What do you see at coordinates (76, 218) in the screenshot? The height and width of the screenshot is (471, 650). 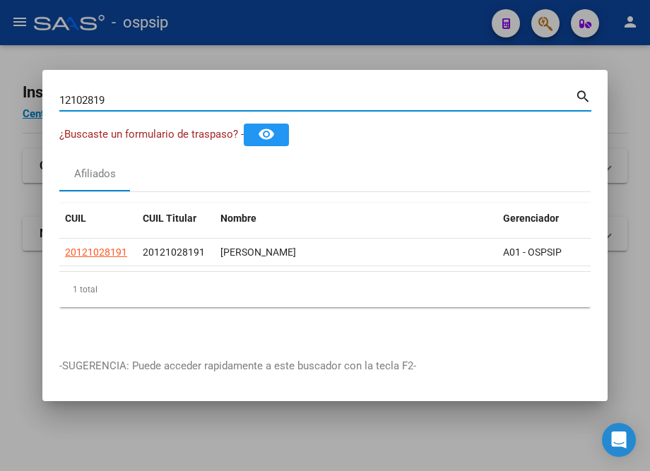 I see `span: CUIL` at bounding box center [76, 218].